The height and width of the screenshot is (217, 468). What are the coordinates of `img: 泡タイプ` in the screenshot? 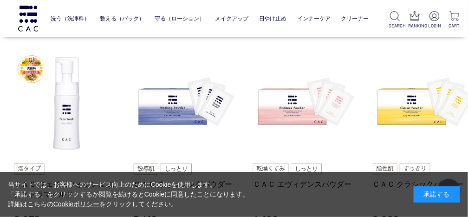 It's located at (29, 169).